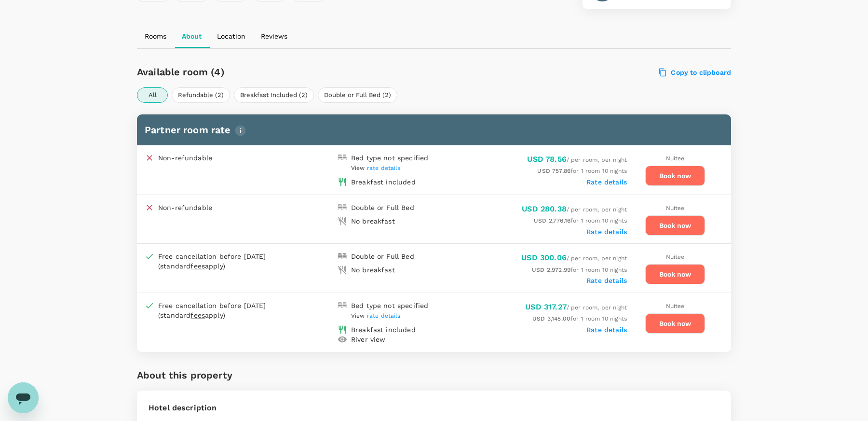 The width and height of the screenshot is (868, 421). I want to click on img: info-tooltip-icon, so click(240, 130).